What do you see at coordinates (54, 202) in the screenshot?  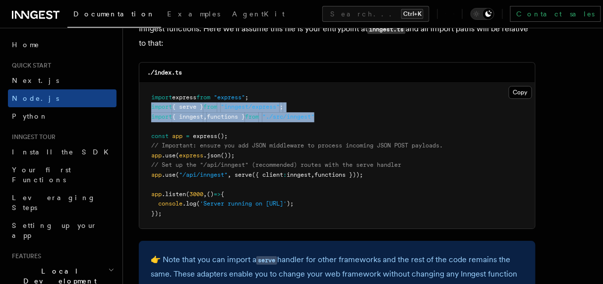 I see `span: Leveraging Steps` at bounding box center [54, 202].